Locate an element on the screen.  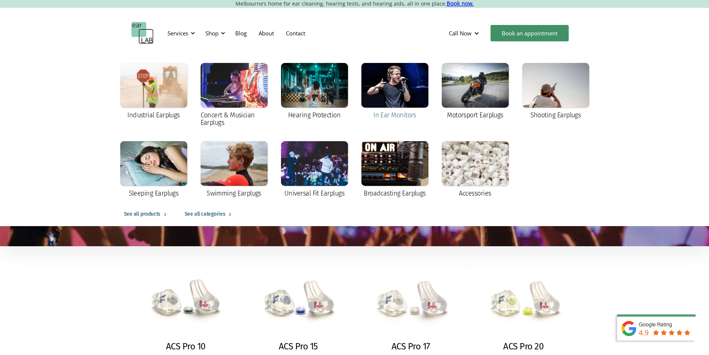
a: Concert & Musician Earplugs is located at coordinates (234, 95).